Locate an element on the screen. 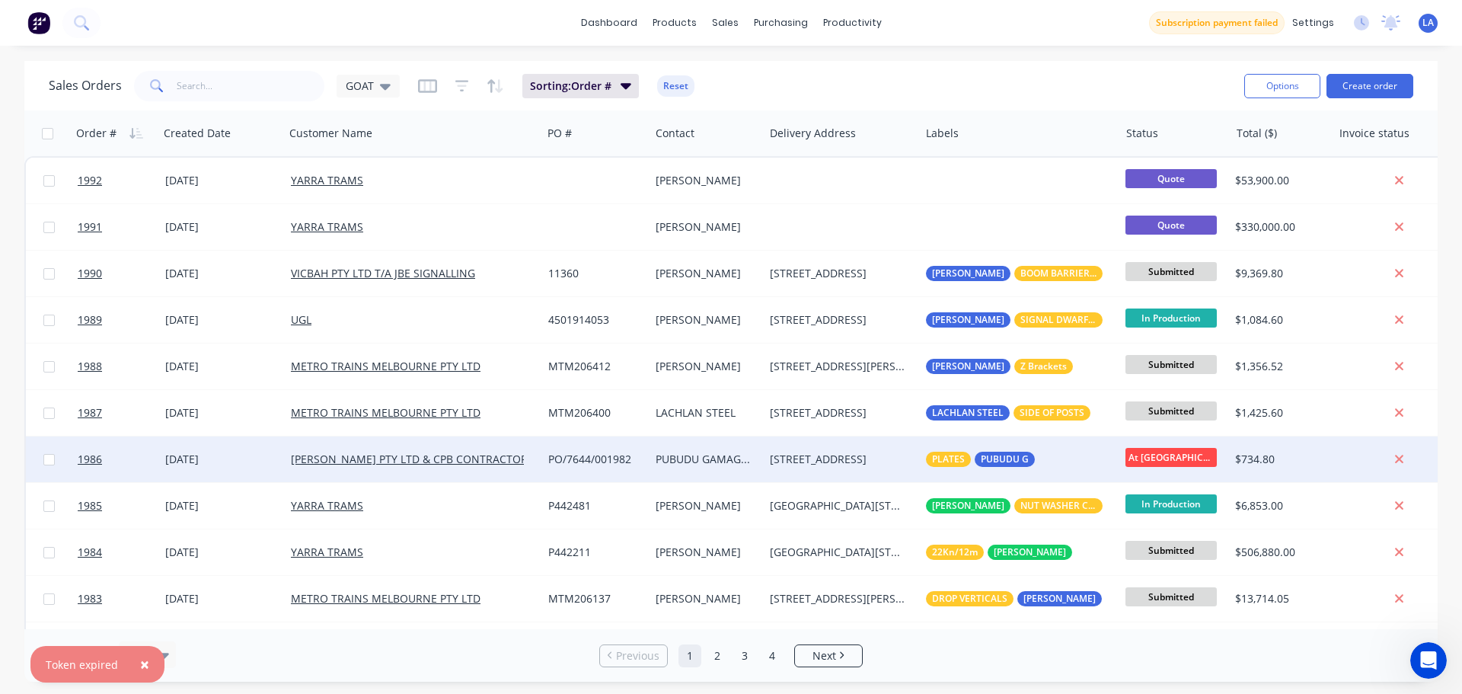 The height and width of the screenshot is (694, 1462). a: Next page is located at coordinates (829, 656).